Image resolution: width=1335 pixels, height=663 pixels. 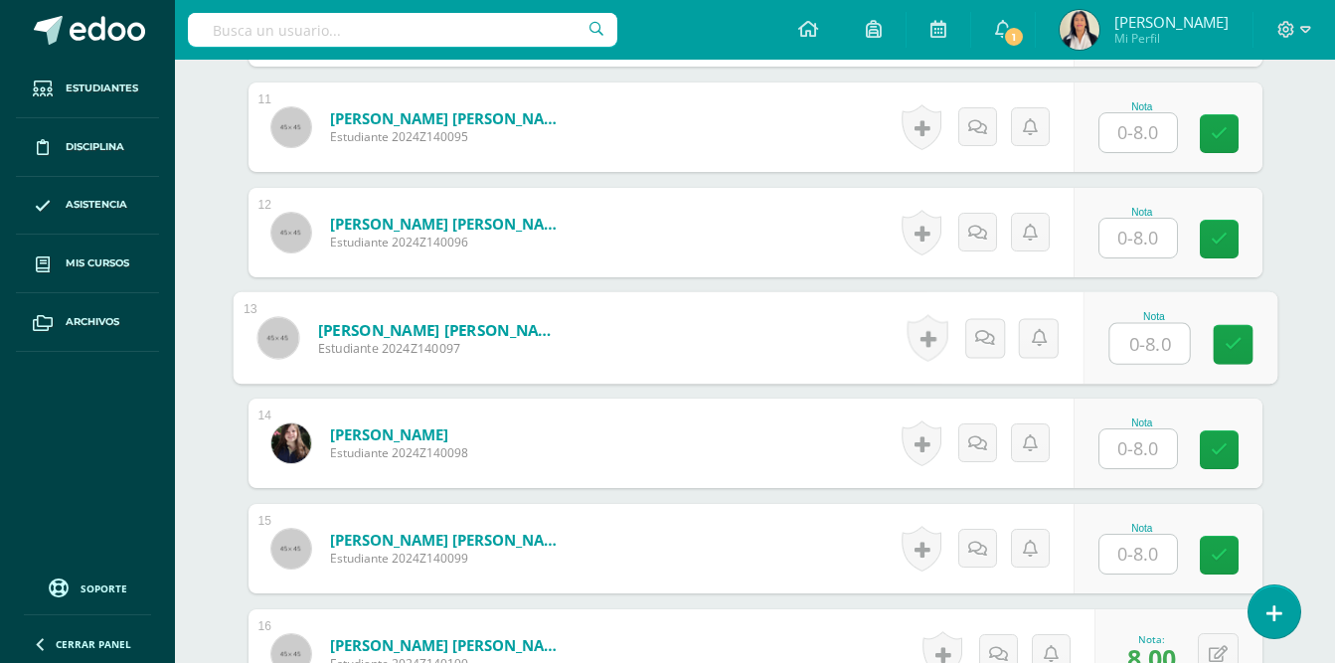 I want to click on span: Estudiante 2024Z140095, so click(x=449, y=136).